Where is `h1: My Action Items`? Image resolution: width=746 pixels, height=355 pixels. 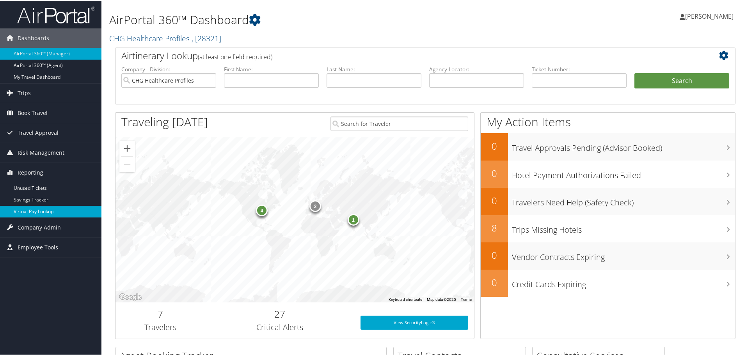
h1: My Action Items is located at coordinates (608, 121).